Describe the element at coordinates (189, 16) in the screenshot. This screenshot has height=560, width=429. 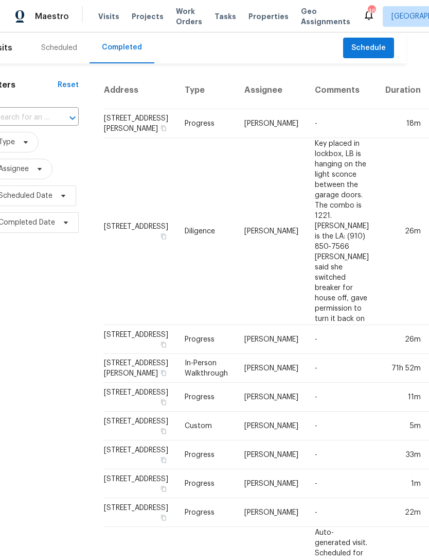
I see `span: Work Orders` at that location.